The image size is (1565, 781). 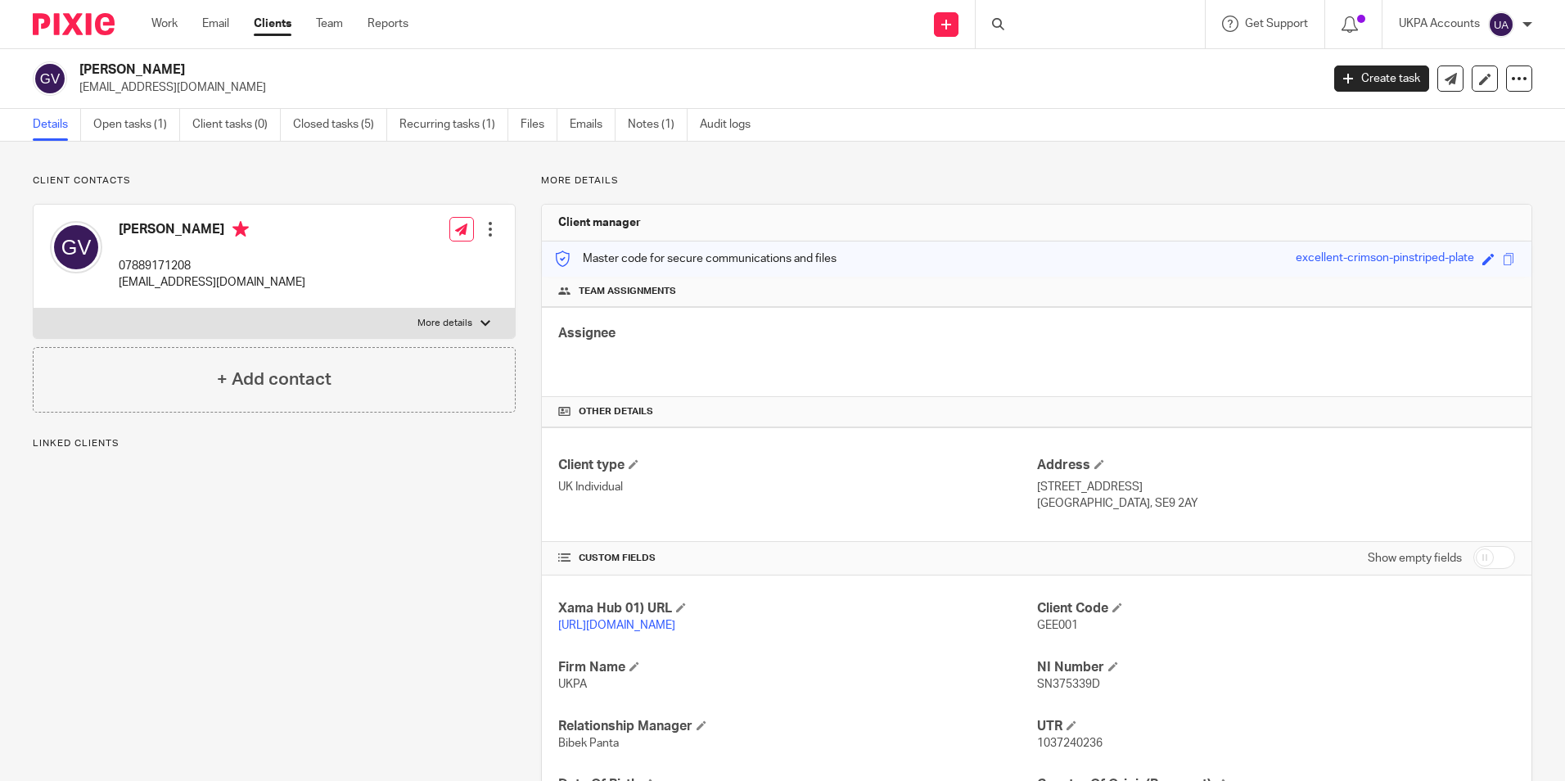 What do you see at coordinates (587, 333) in the screenshot?
I see `span: Assignee` at bounding box center [587, 333].